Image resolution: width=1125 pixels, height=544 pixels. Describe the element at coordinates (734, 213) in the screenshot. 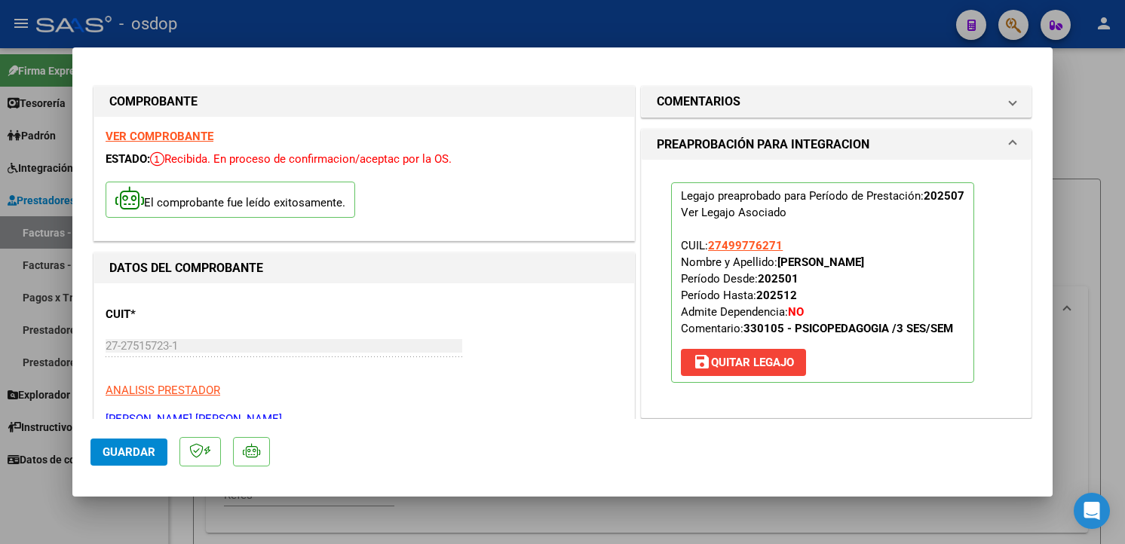

I see `div: Ver Legajo Asociado` at that location.